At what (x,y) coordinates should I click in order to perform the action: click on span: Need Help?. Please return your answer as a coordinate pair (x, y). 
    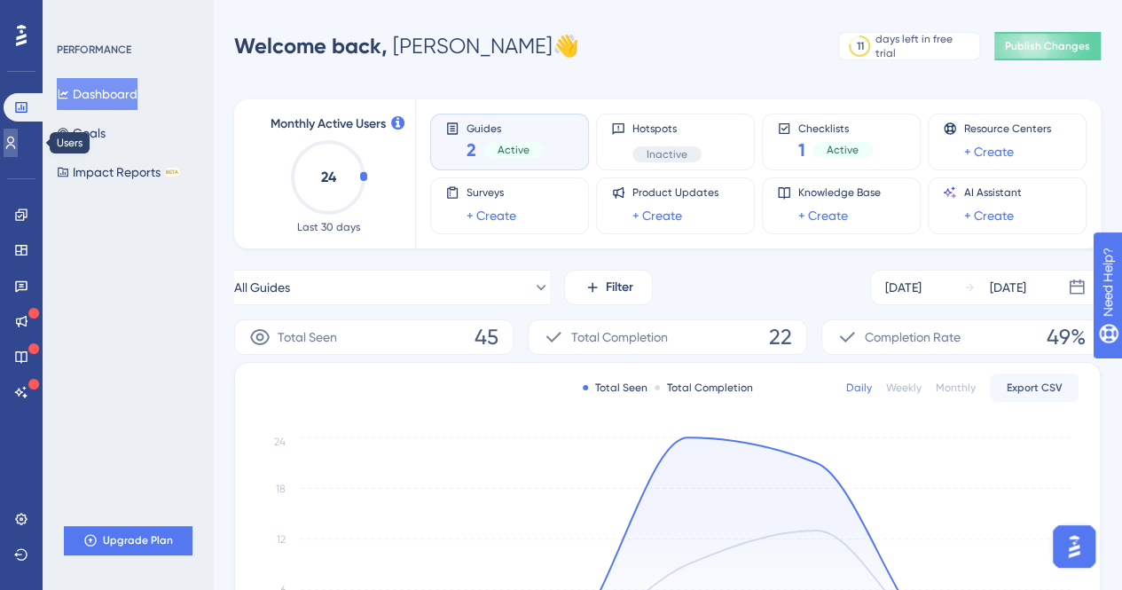
    Looking at the image, I should click on (76, 15).